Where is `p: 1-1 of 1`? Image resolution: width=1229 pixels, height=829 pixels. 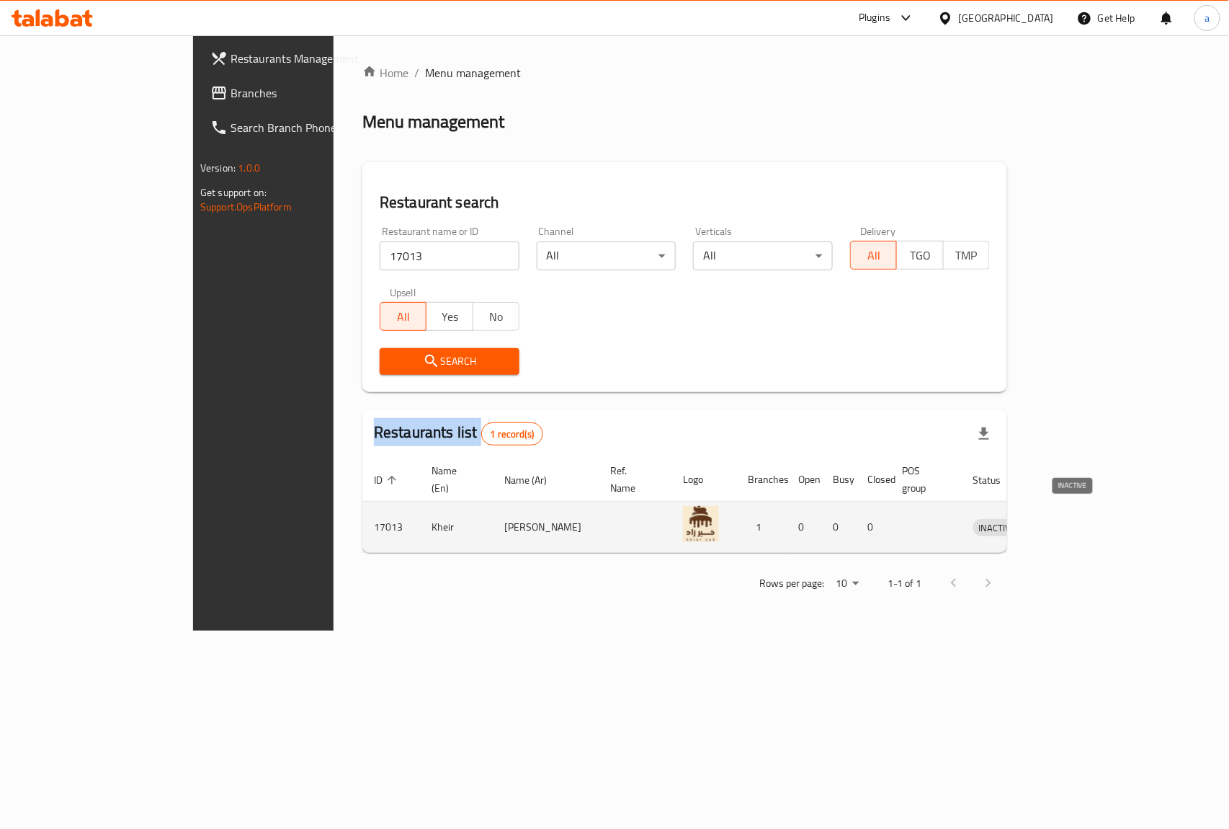 p: 1-1 of 1 is located at coordinates (905, 583).